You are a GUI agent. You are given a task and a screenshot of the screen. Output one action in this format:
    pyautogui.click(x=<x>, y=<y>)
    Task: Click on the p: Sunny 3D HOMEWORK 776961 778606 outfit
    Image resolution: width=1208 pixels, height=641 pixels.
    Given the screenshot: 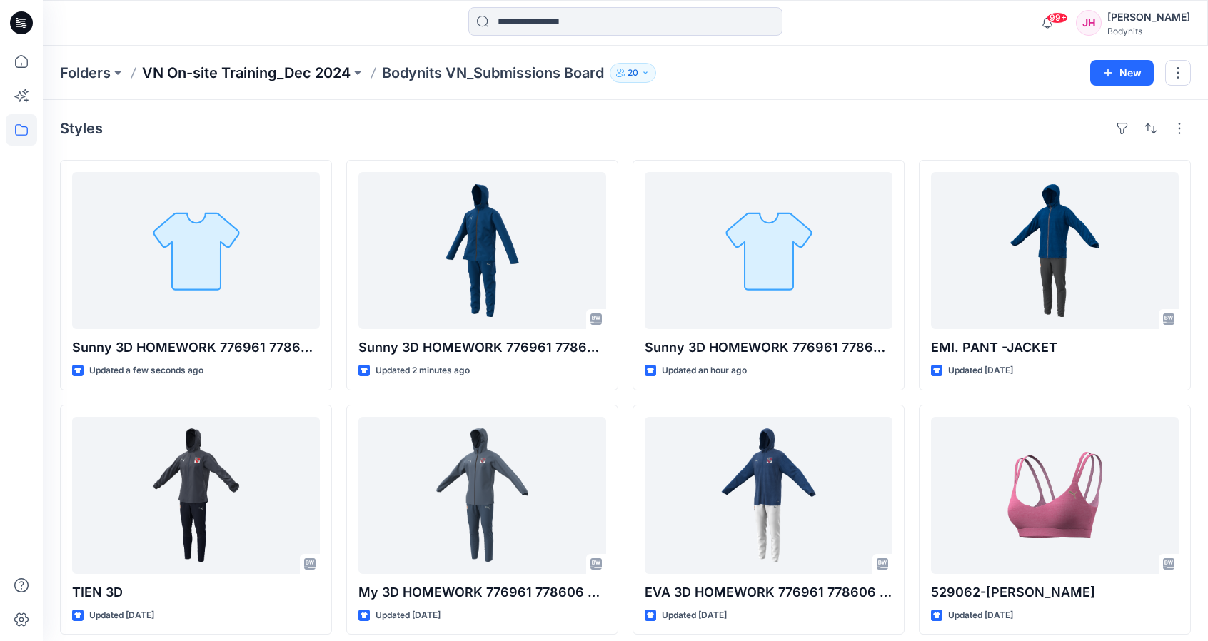 What is the action you would take?
    pyautogui.click(x=768, y=348)
    